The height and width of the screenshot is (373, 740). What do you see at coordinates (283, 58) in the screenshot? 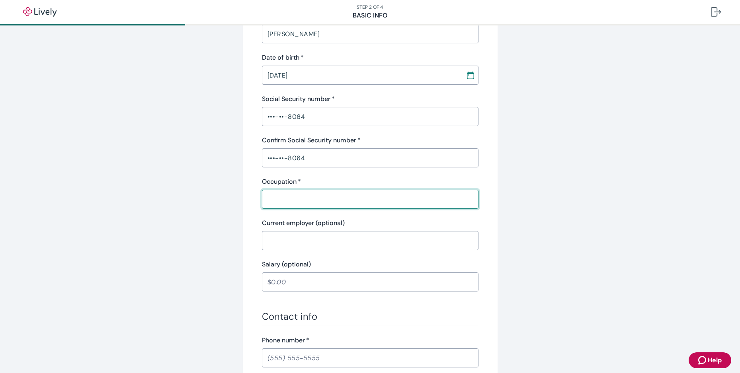
I see `label: Date of birth` at bounding box center [283, 58].